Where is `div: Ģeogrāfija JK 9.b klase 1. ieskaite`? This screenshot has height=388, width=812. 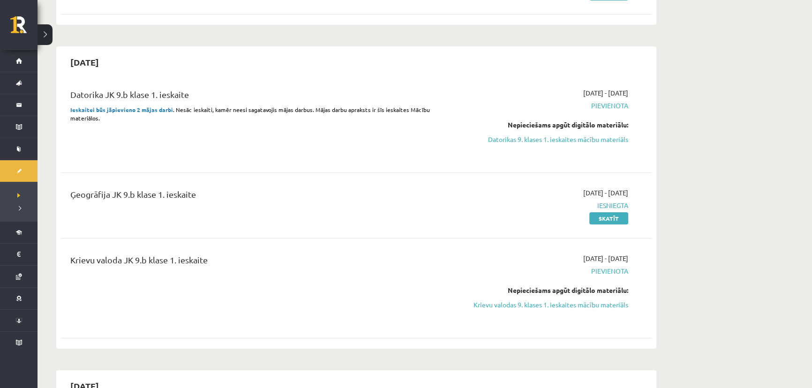 div: Ģeogrāfija JK 9.b klase 1. ieskaite is located at coordinates (254, 196).